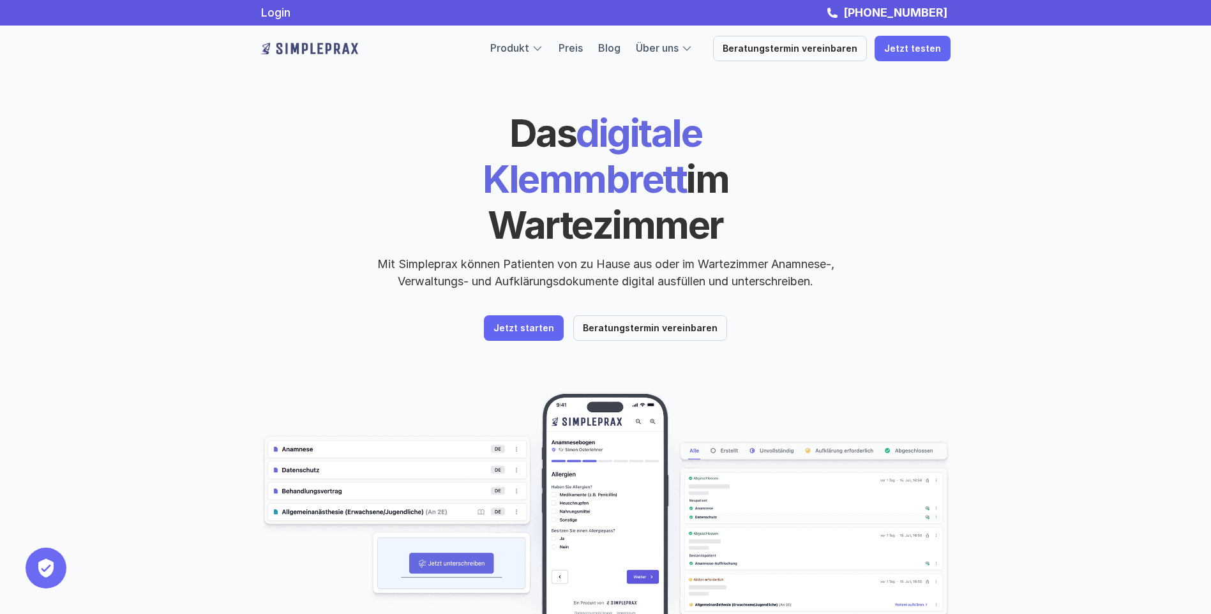  Describe the element at coordinates (543, 133) in the screenshot. I see `span: Das` at that location.